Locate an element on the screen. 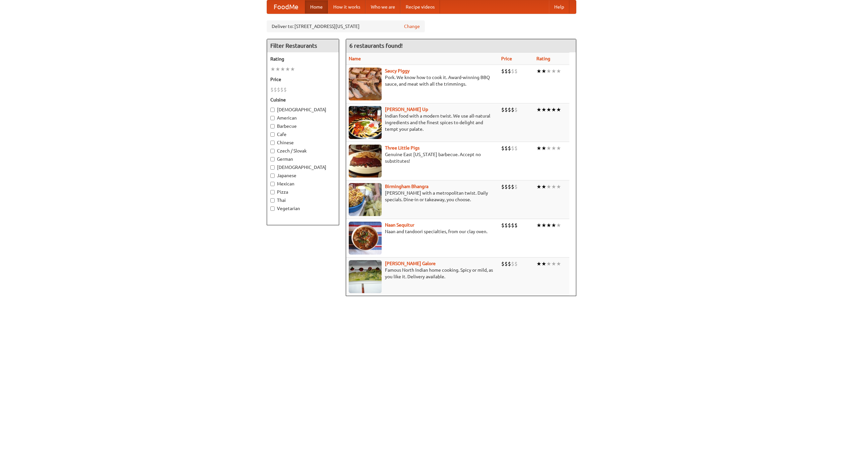 This screenshot has width=843, height=466. input: Czech / Slovak is located at coordinates (272, 151).